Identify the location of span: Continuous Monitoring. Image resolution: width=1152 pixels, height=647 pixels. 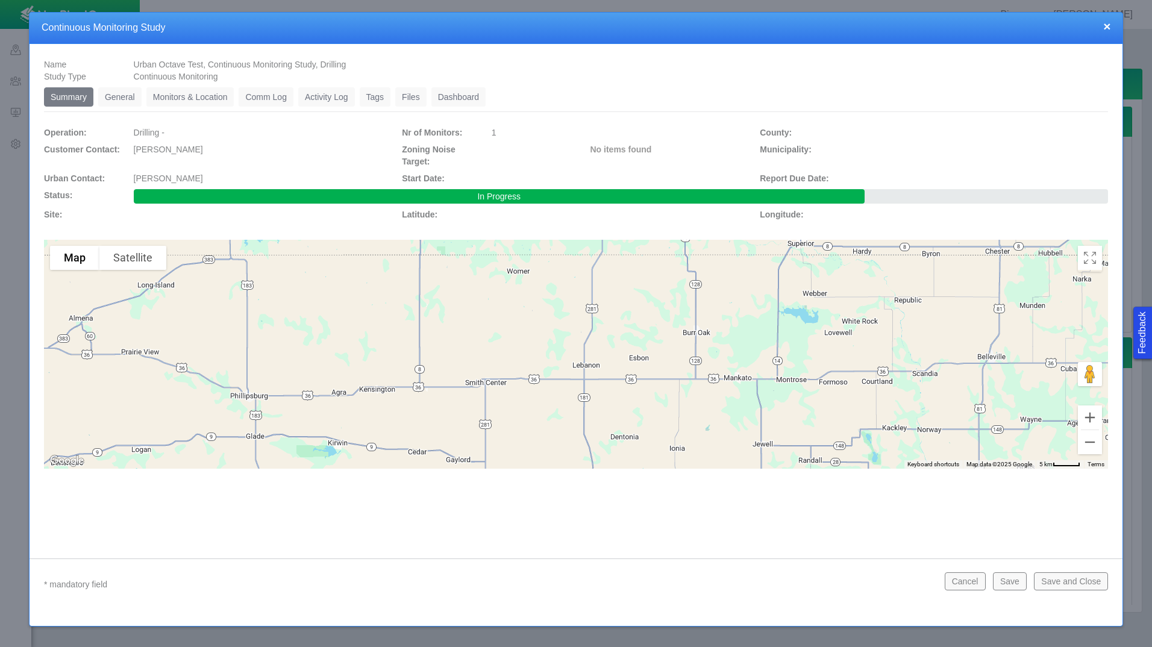
(176, 77).